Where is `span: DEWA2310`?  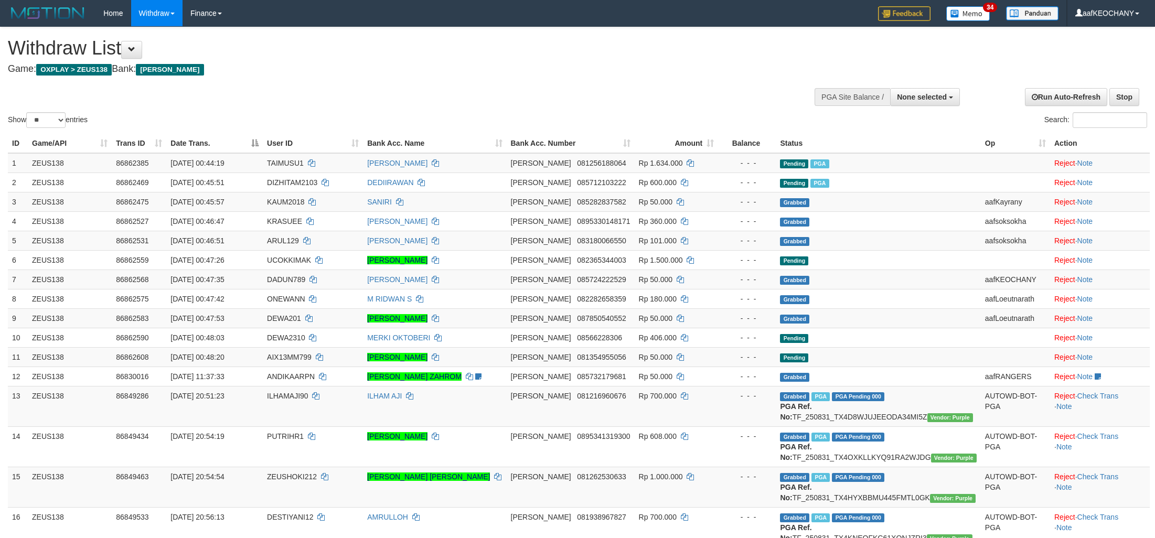 span: DEWA2310 is located at coordinates (286, 338).